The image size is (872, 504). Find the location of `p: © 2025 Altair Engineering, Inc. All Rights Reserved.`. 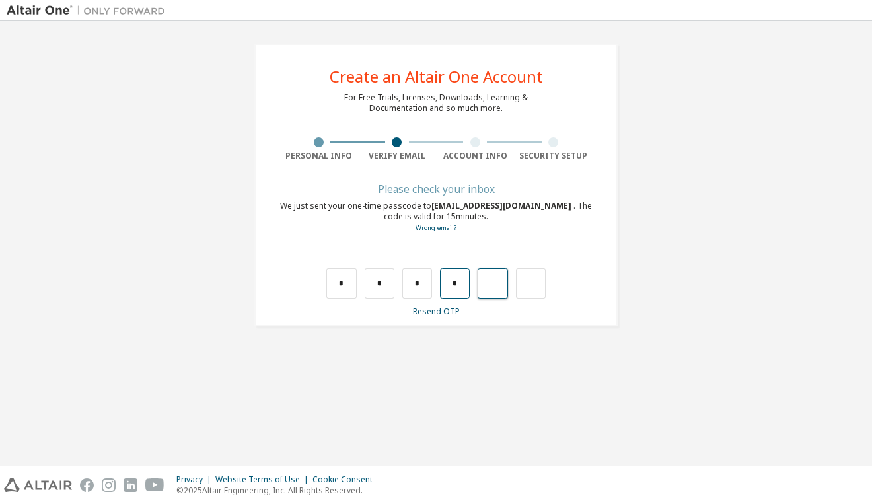

p: © 2025 Altair Engineering, Inc. All Rights Reserved. is located at coordinates (278, 490).